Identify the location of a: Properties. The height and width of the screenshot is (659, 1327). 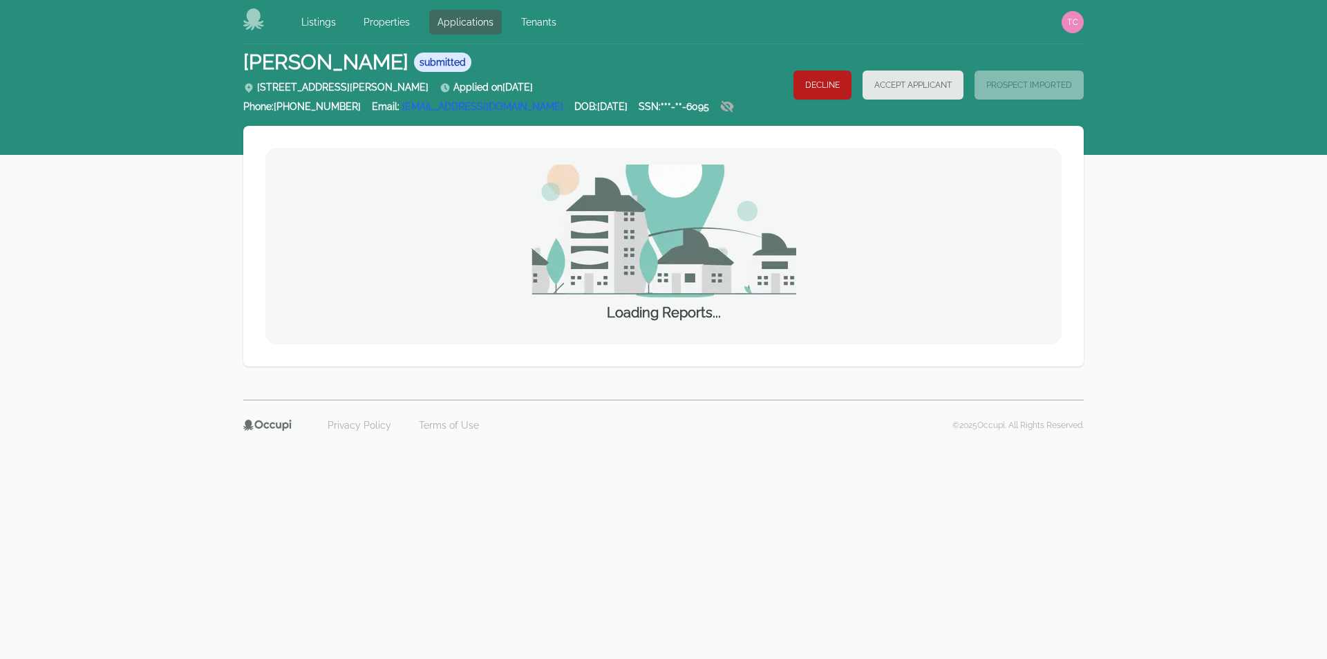
(386, 22).